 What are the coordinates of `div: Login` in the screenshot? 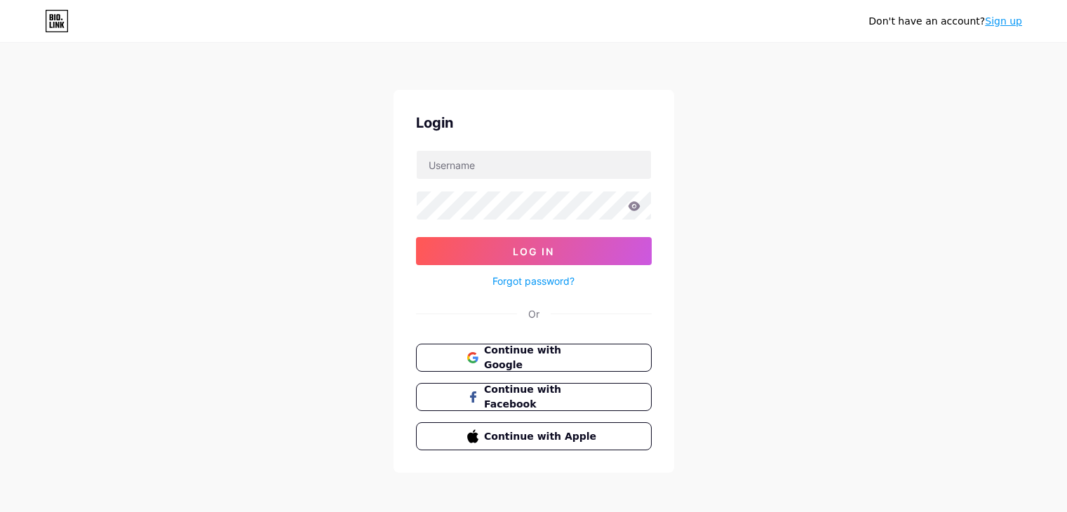 It's located at (534, 123).